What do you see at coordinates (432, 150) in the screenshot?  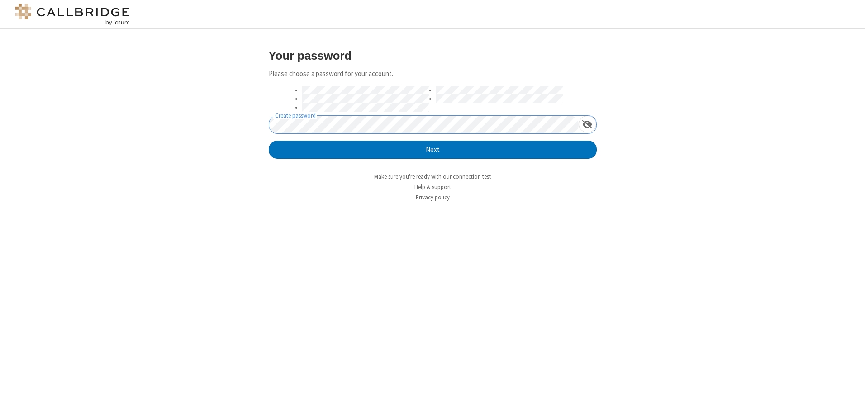 I see `button: Next` at bounding box center [432, 150].